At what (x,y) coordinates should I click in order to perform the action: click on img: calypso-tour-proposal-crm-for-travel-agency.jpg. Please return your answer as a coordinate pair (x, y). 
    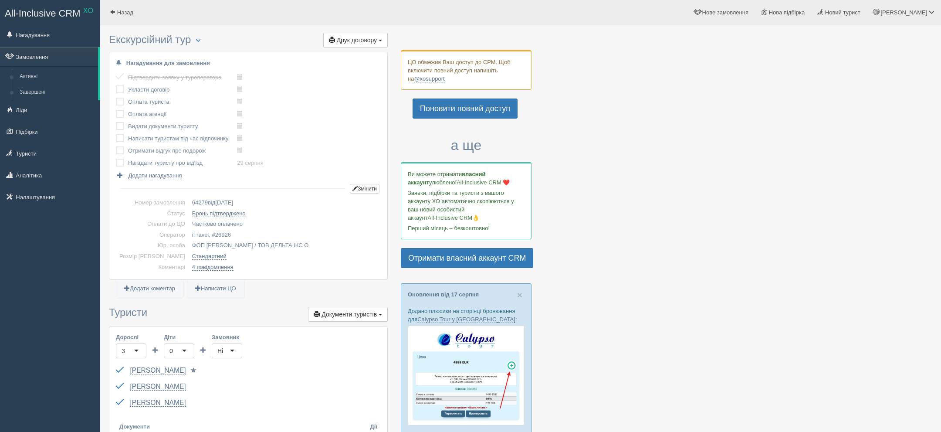
    Looking at the image, I should click on (466, 375).